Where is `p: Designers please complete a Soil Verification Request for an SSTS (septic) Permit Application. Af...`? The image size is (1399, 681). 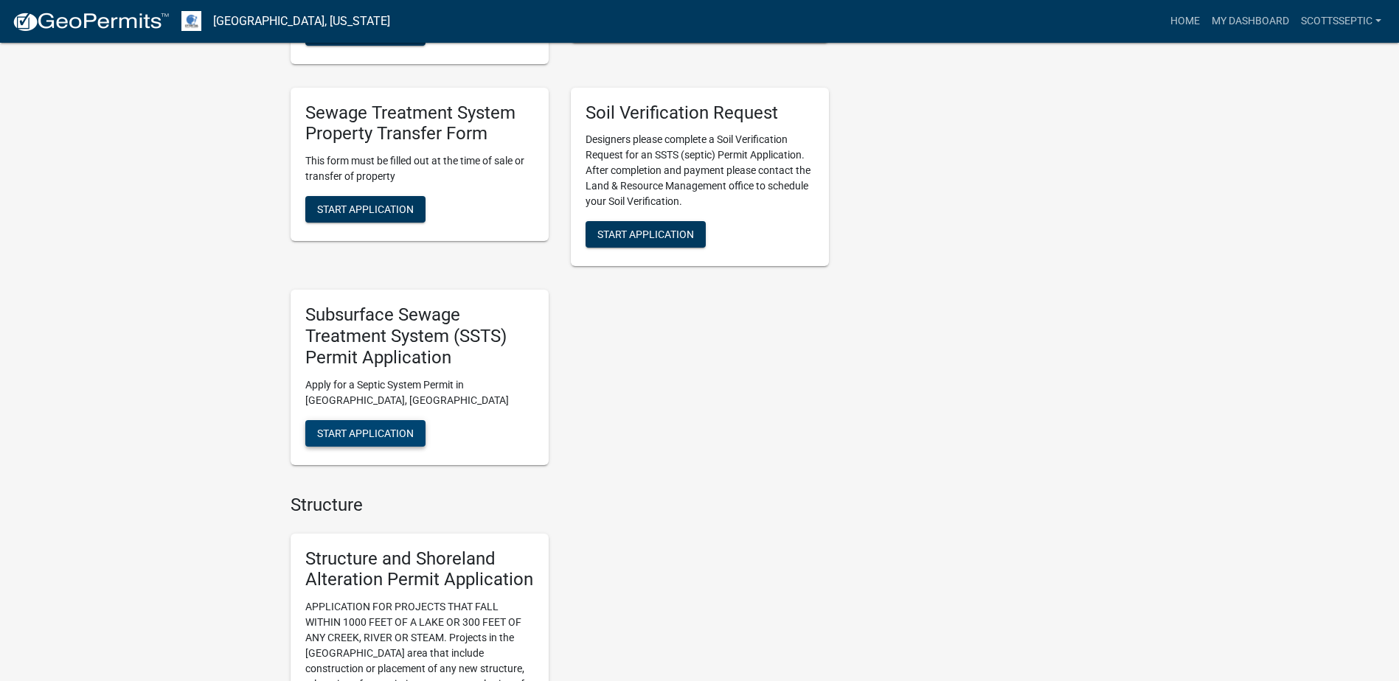 p: Designers please complete a Soil Verification Request for an SSTS (septic) Permit Application. Af... is located at coordinates (700, 170).